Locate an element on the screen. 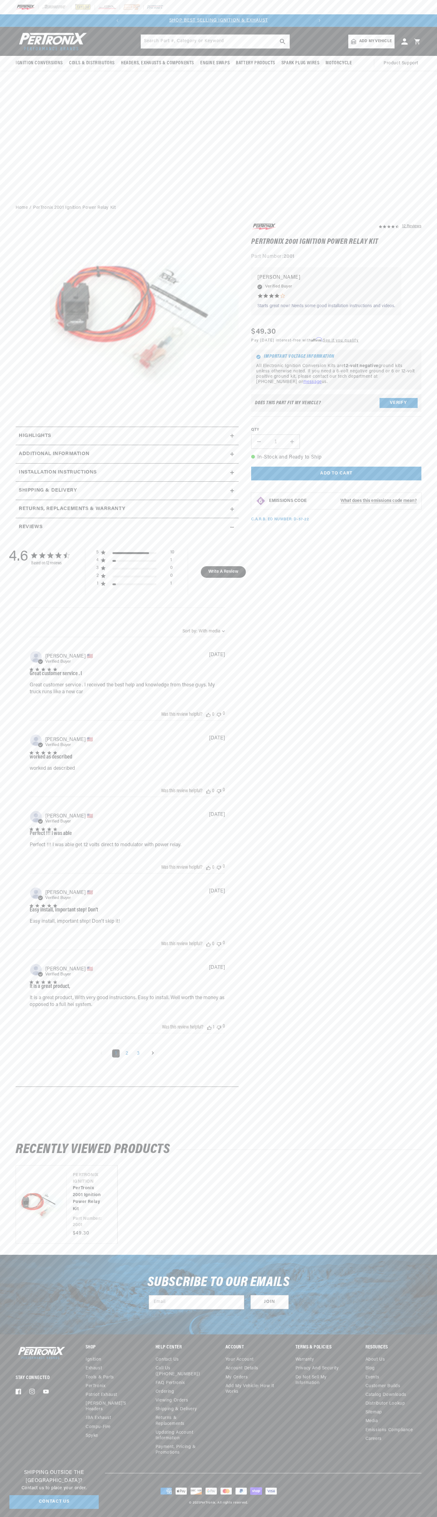 This screenshot has width=437, height=1517. div: Announcement is located at coordinates (218, 21).